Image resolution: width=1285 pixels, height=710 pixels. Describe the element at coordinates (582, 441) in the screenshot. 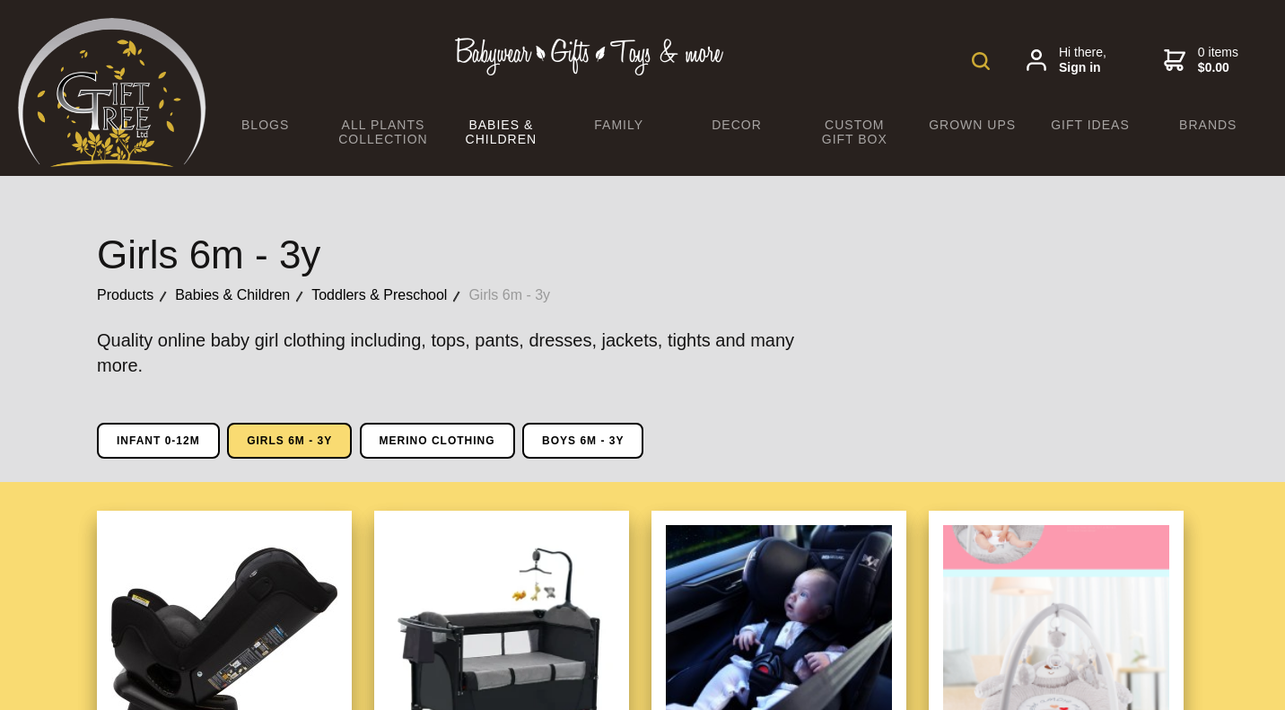

I see `a: Boys 6m - 3y` at that location.